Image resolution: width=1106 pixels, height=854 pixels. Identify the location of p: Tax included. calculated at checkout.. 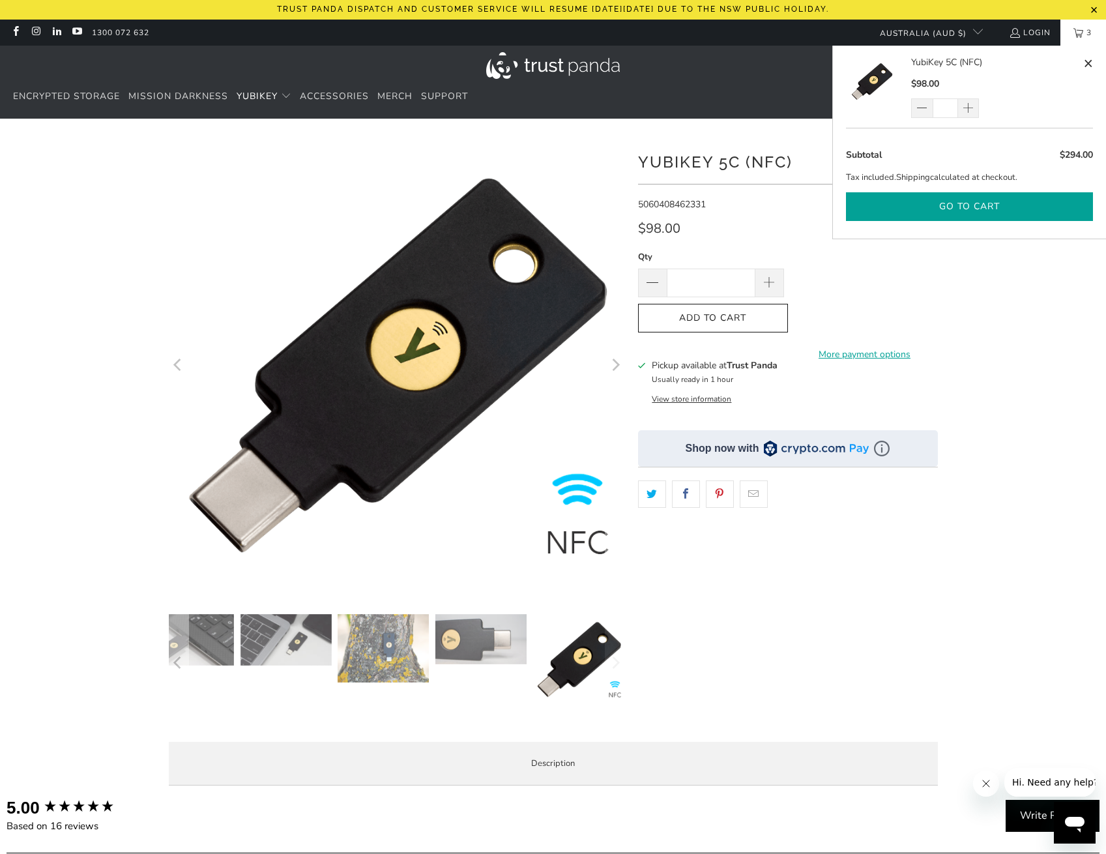
(969, 177).